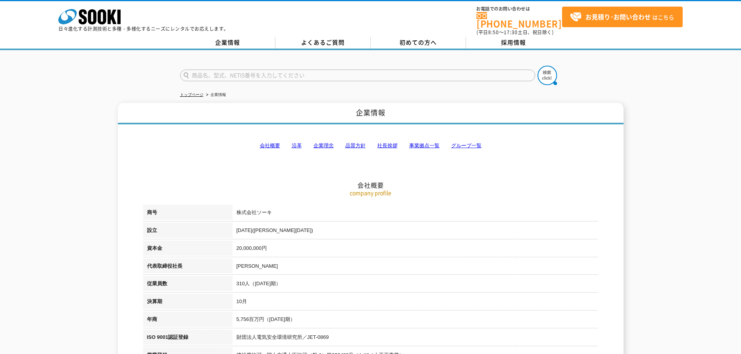 The image size is (741, 354). What do you see at coordinates (143, 29) in the screenshot?
I see `p: 日々進化する計測技術と多種・多様化するニーズにレンタルでお応えします。` at bounding box center [143, 29].